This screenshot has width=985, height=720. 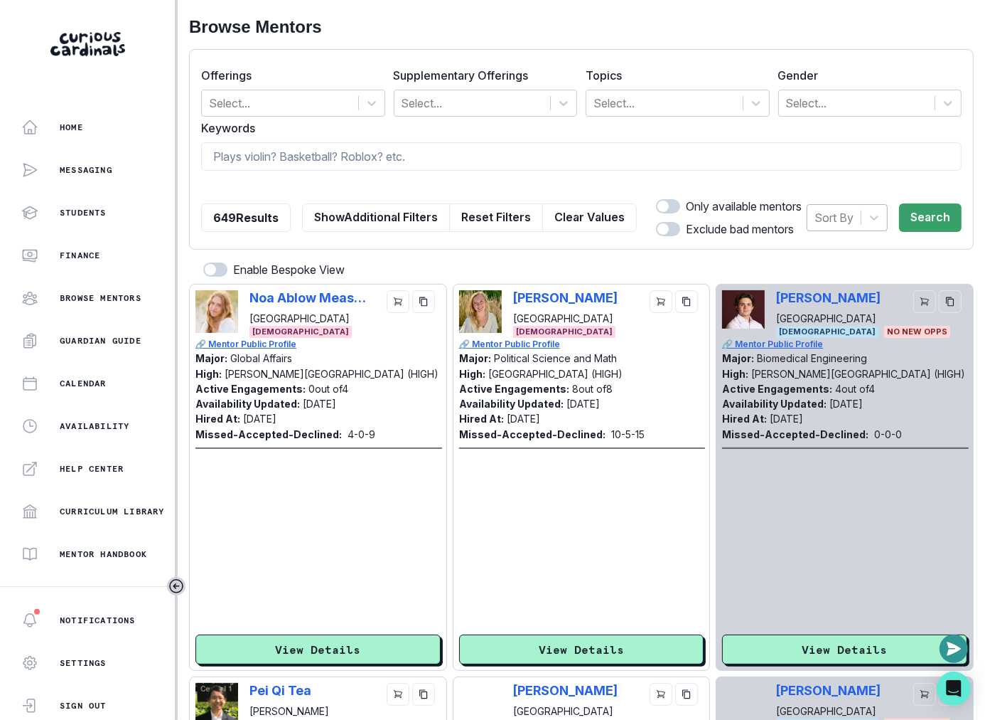 What do you see at coordinates (866, 75) in the screenshot?
I see `label: Gender` at bounding box center [866, 75].